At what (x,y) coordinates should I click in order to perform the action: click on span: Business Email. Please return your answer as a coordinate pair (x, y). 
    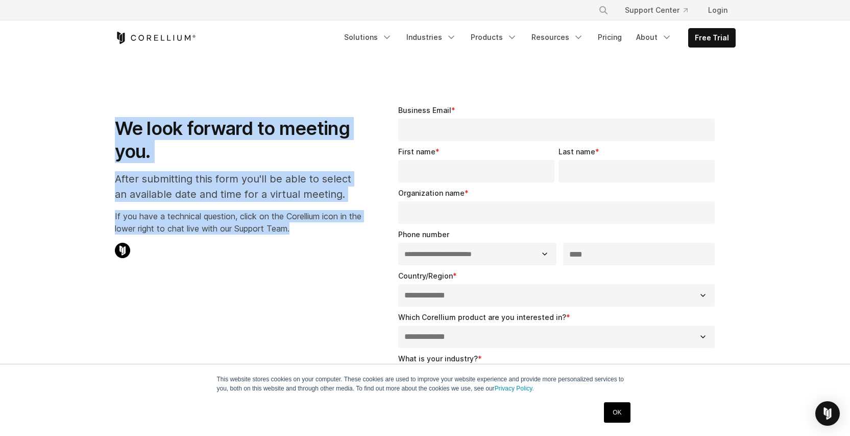
    Looking at the image, I should click on (425, 110).